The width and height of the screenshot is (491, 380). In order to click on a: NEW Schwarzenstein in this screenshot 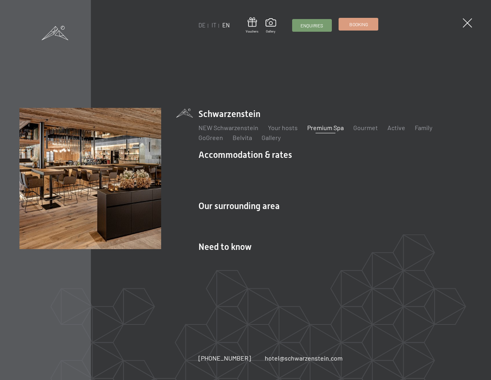, I will do `click(228, 127)`.